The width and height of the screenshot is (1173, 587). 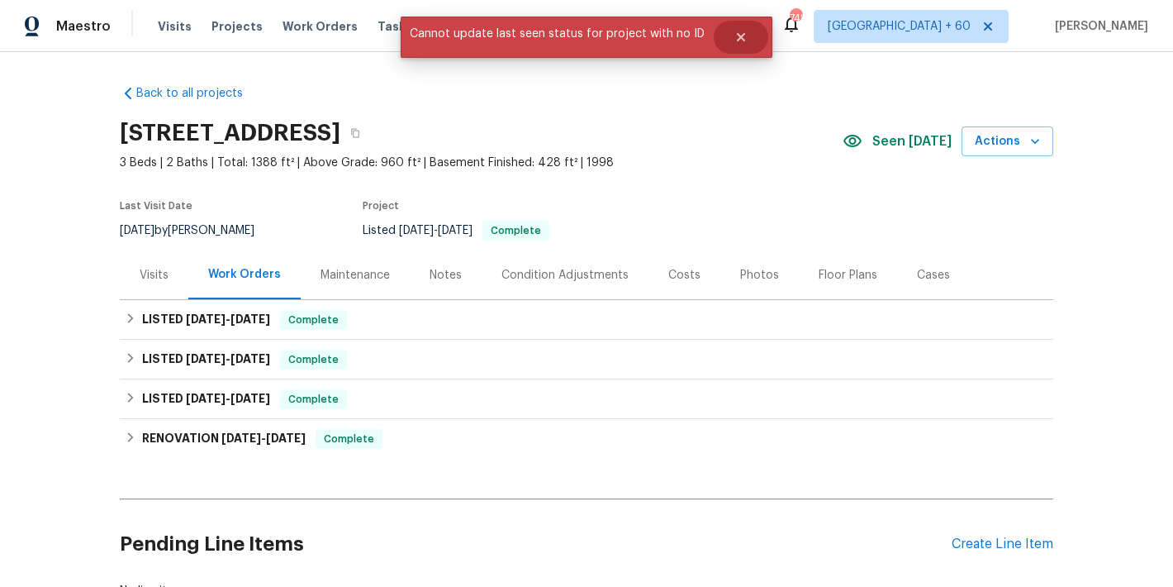 What do you see at coordinates (848, 275) in the screenshot?
I see `div: Floor Plans` at bounding box center [848, 275].